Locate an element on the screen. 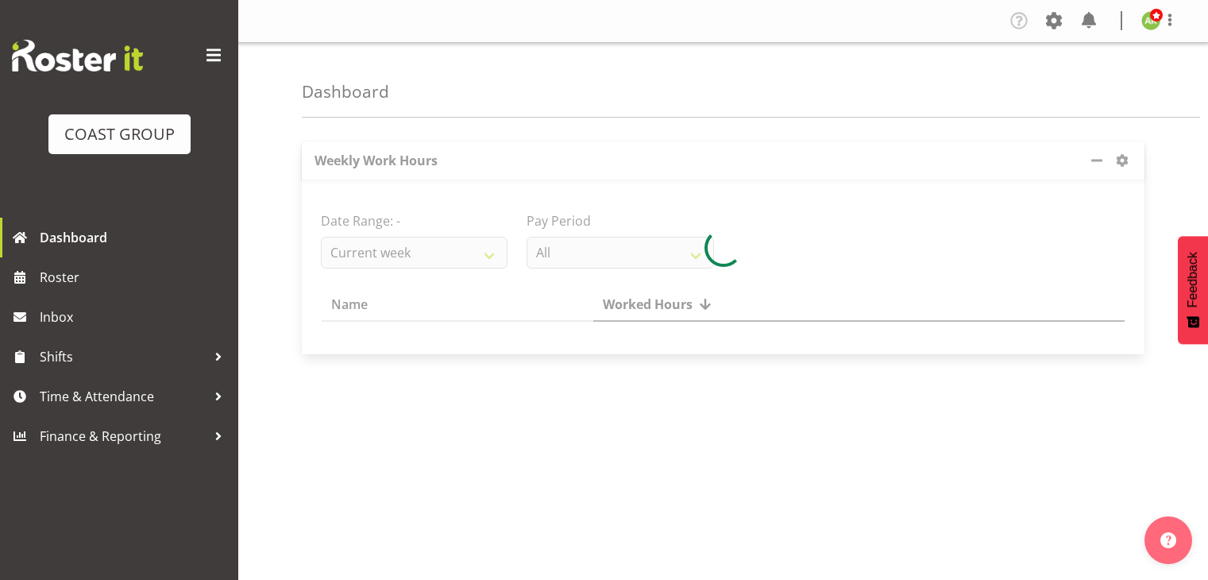 This screenshot has height=580, width=1208. h4: Dashboard is located at coordinates (346, 91).